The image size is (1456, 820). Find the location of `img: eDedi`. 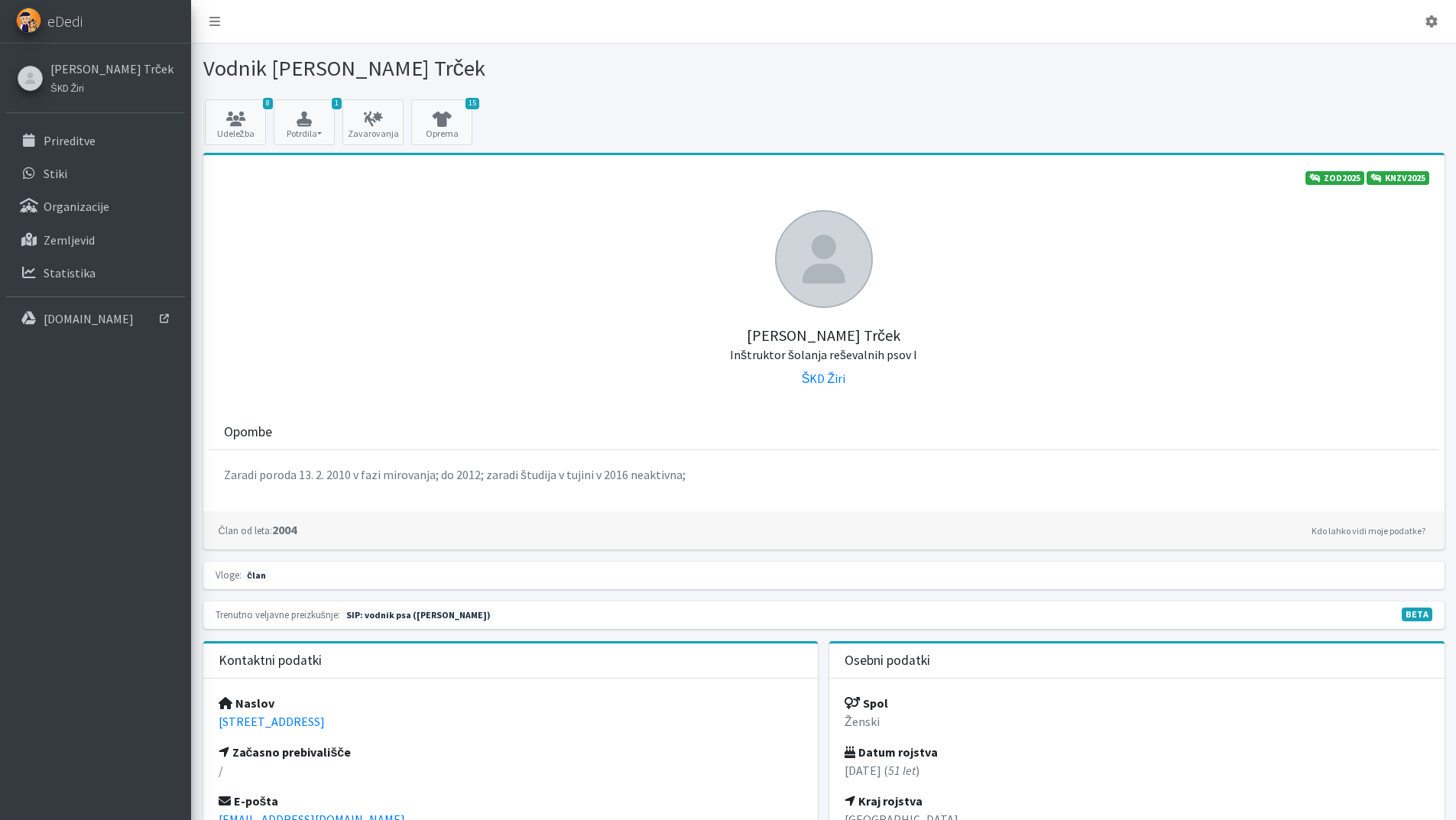

img: eDedi is located at coordinates (28, 20).